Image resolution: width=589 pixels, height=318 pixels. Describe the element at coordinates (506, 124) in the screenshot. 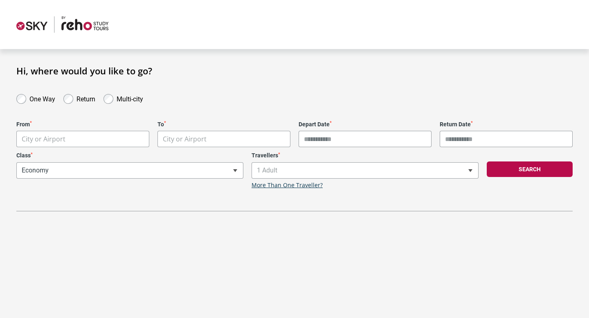

I see `label: Return Date` at that location.